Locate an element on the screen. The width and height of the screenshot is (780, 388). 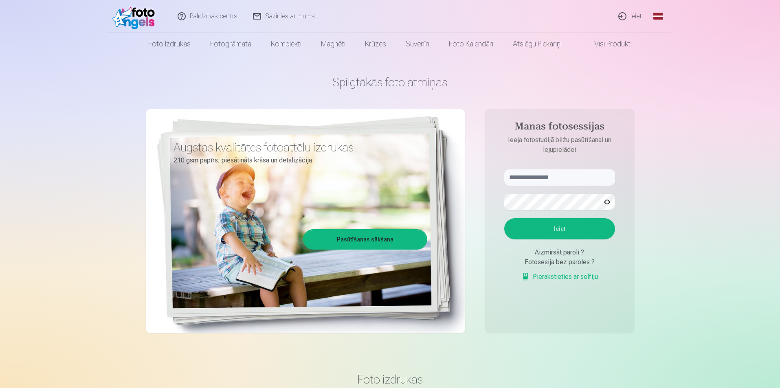
a: Pierakstieties ar selfiju is located at coordinates (559, 277).